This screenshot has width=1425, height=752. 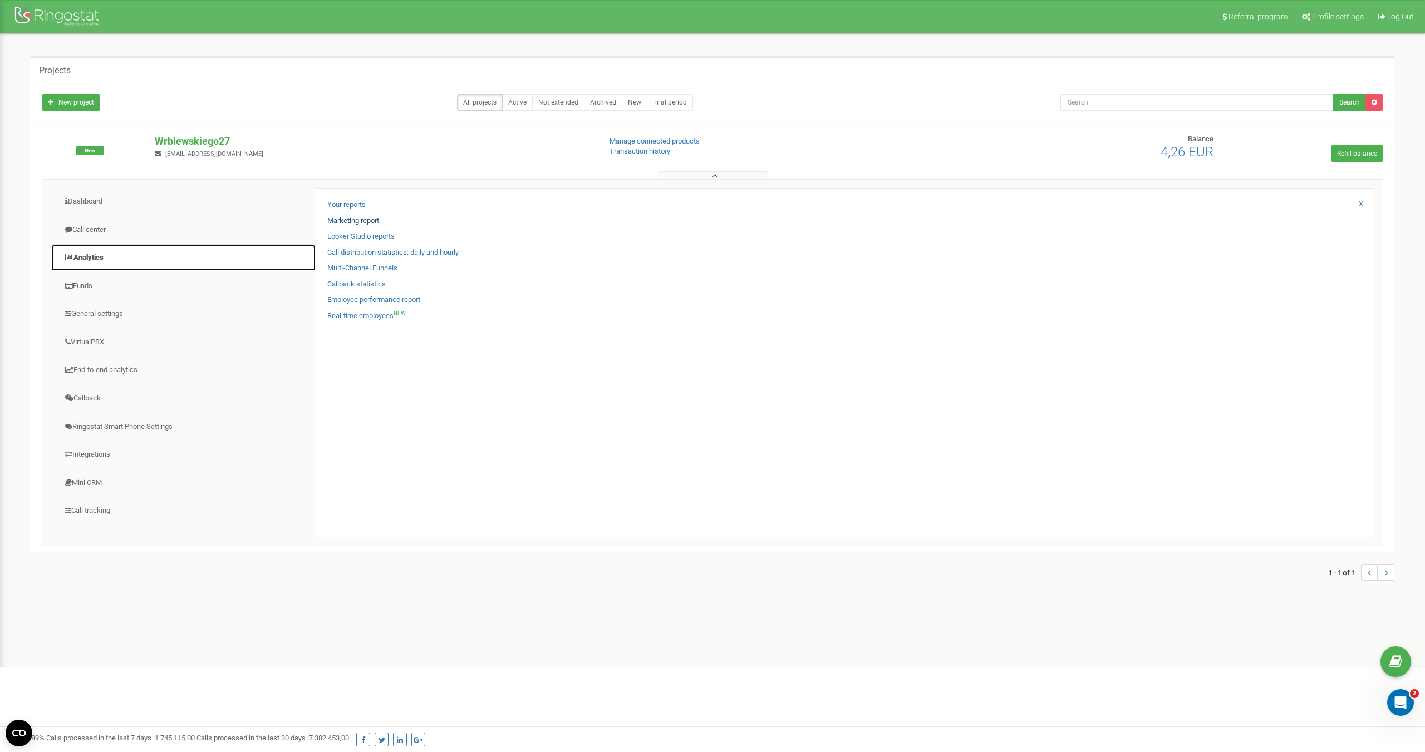 I want to click on a: Looker Studio reports, so click(x=361, y=236).